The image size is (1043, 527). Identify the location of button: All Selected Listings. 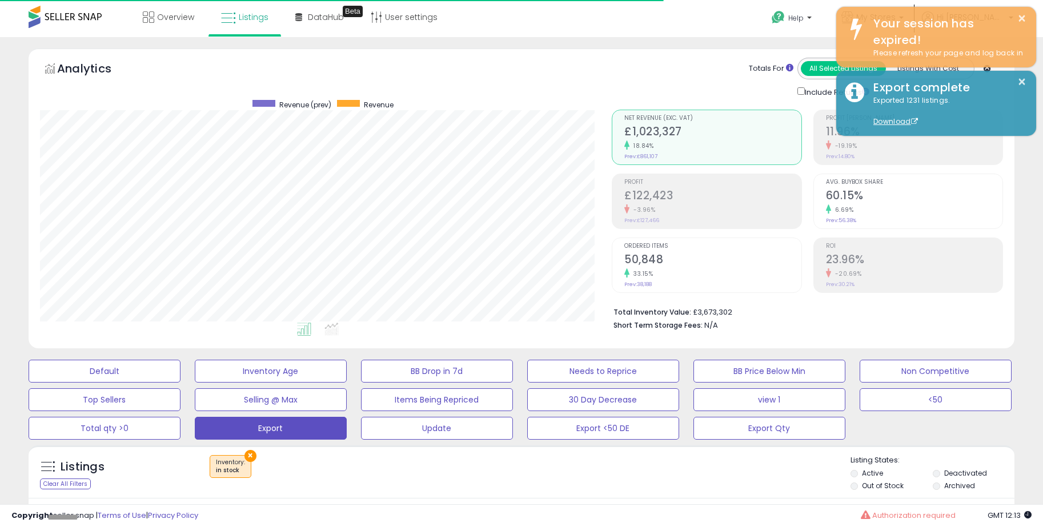
(843, 69).